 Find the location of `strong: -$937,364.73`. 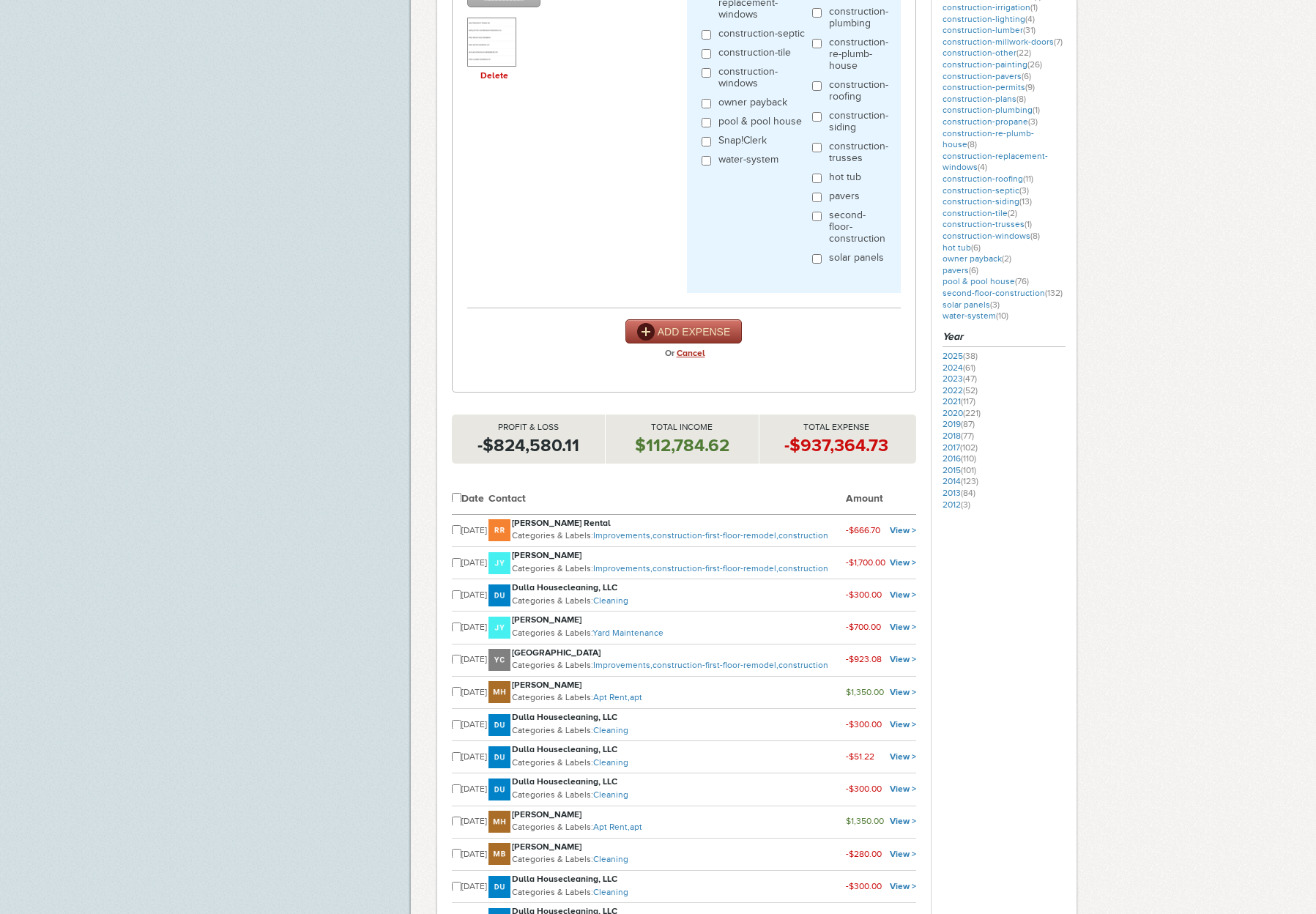

strong: -$937,364.73 is located at coordinates (836, 444).